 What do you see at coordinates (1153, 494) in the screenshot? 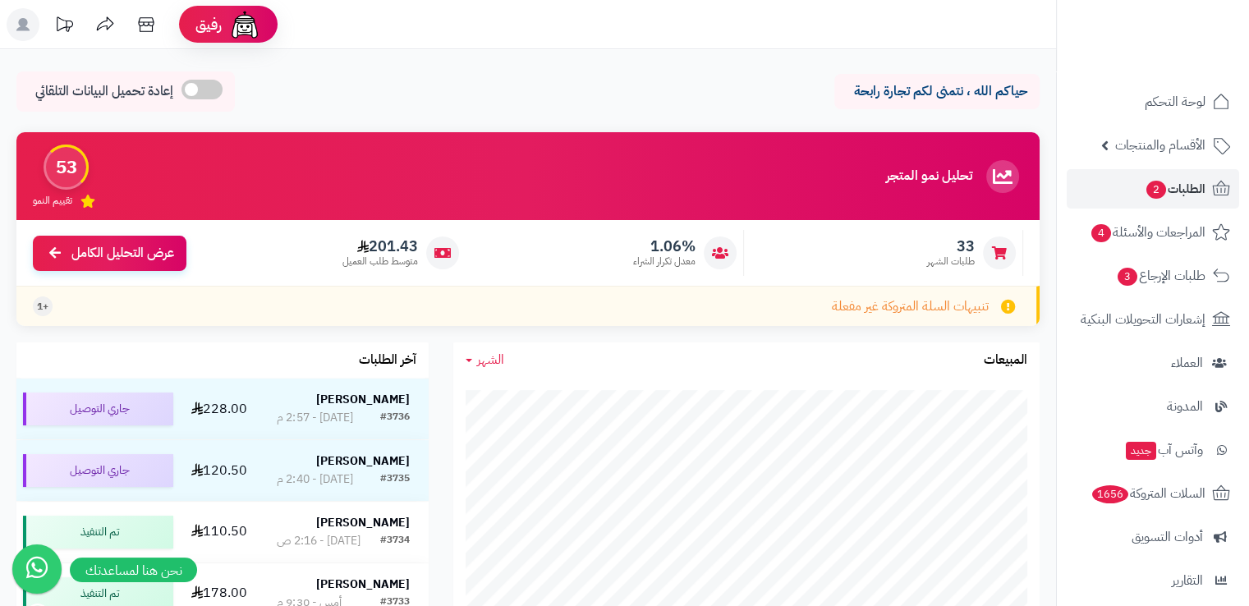
I see `a: السلات المتروكة1656` at bounding box center [1153, 494].